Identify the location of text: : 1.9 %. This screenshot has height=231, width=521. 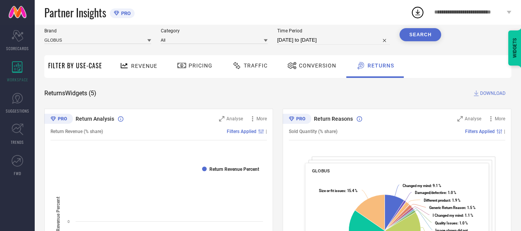
(442, 200).